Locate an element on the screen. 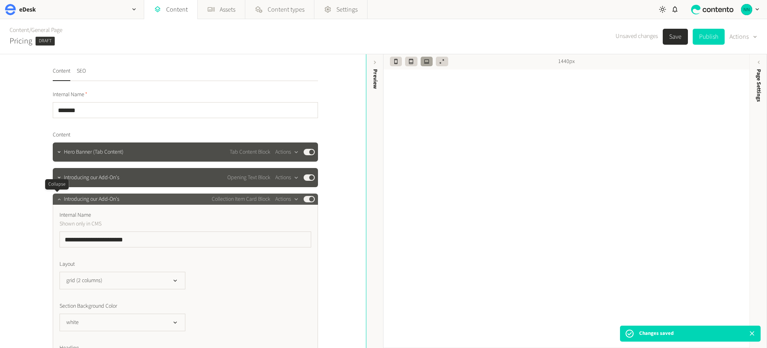 The width and height of the screenshot is (767, 348). span: Content types is located at coordinates (286, 10).